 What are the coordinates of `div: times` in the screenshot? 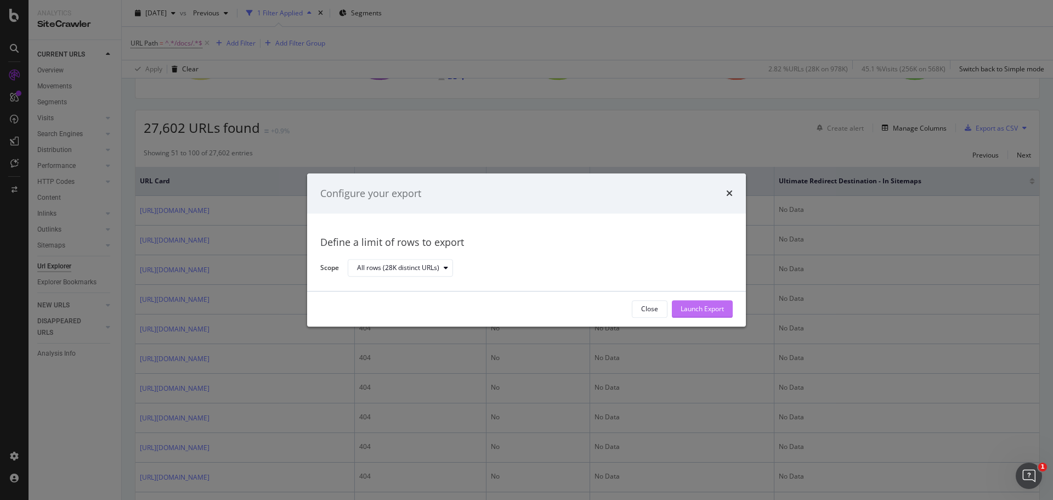 It's located at (729, 194).